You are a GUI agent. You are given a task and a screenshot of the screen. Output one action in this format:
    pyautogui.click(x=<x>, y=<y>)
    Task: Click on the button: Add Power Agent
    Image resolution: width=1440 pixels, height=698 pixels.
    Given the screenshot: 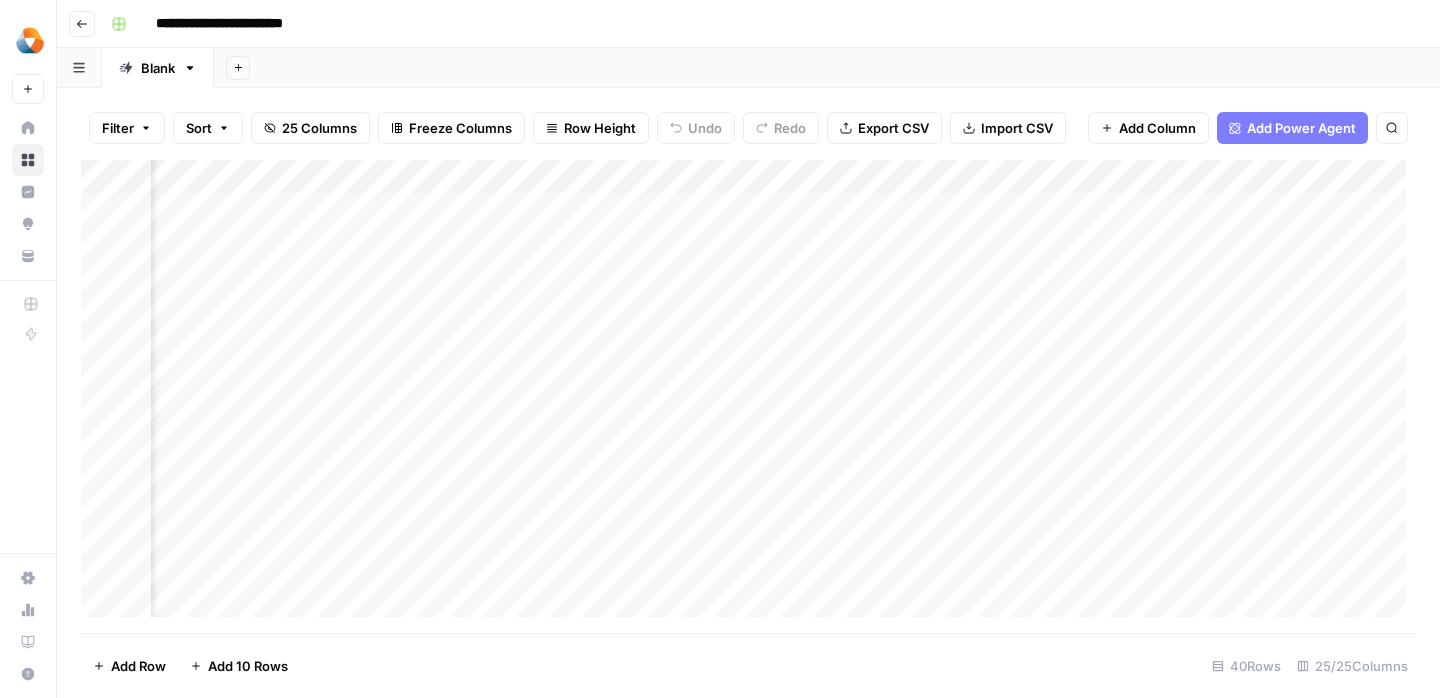 What is the action you would take?
    pyautogui.click(x=1292, y=128)
    